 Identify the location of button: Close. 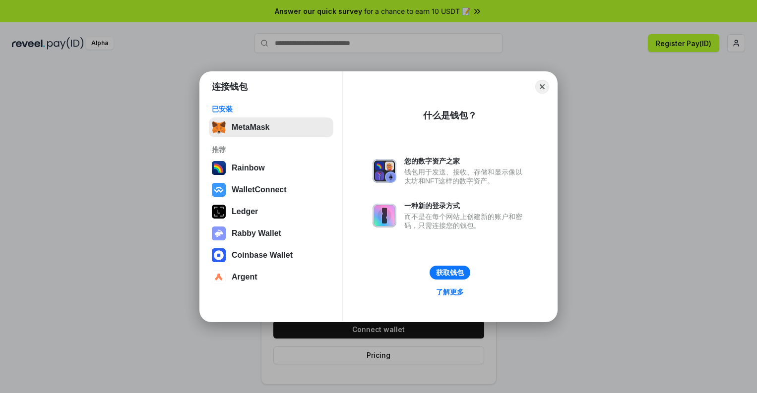
(542, 87).